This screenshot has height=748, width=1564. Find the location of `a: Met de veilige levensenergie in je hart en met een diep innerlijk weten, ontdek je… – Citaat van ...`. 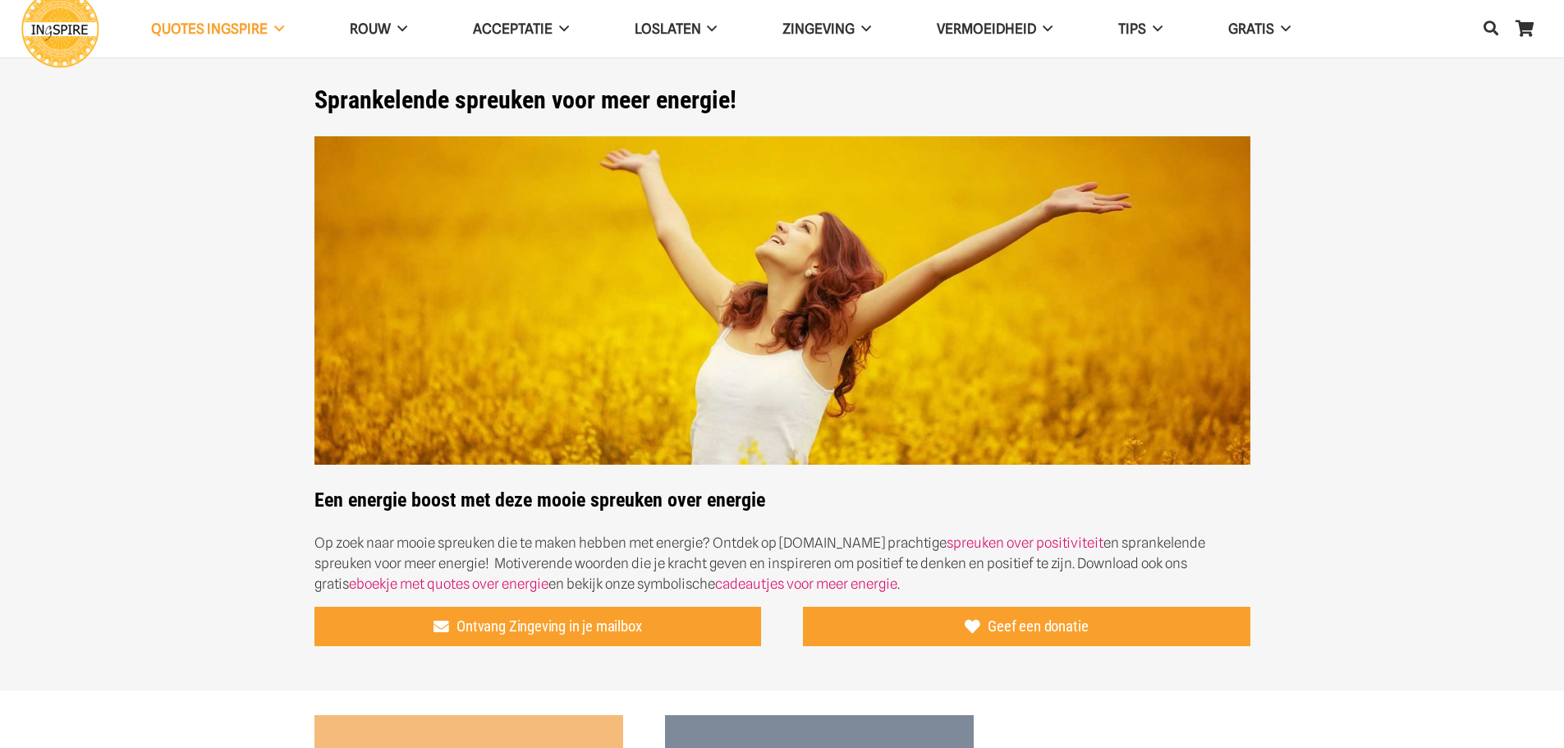

a: Met de veilige levensenergie in je hart en met een diep innerlijk weten, ontdek je… – Citaat van ... is located at coordinates (469, 725).